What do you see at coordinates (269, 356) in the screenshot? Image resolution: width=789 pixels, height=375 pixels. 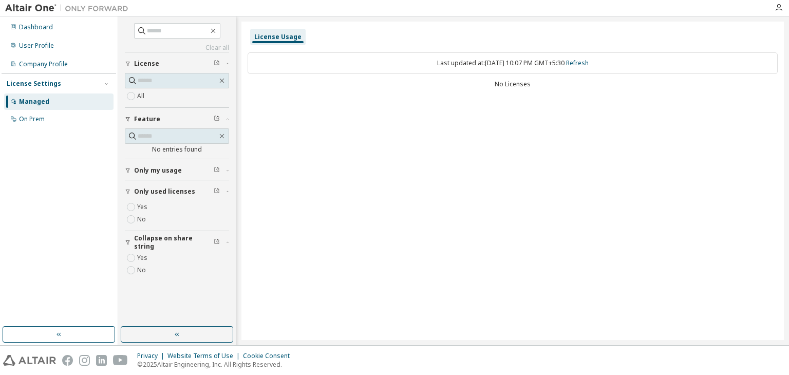 I see `div: Cookie Consent` at bounding box center [269, 356].